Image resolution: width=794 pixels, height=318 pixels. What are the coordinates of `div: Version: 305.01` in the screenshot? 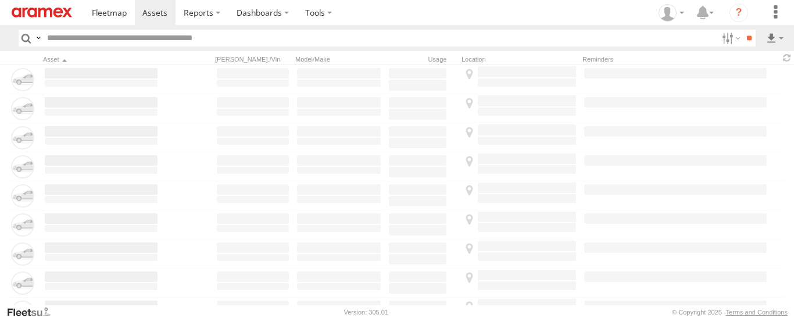 It's located at (366, 312).